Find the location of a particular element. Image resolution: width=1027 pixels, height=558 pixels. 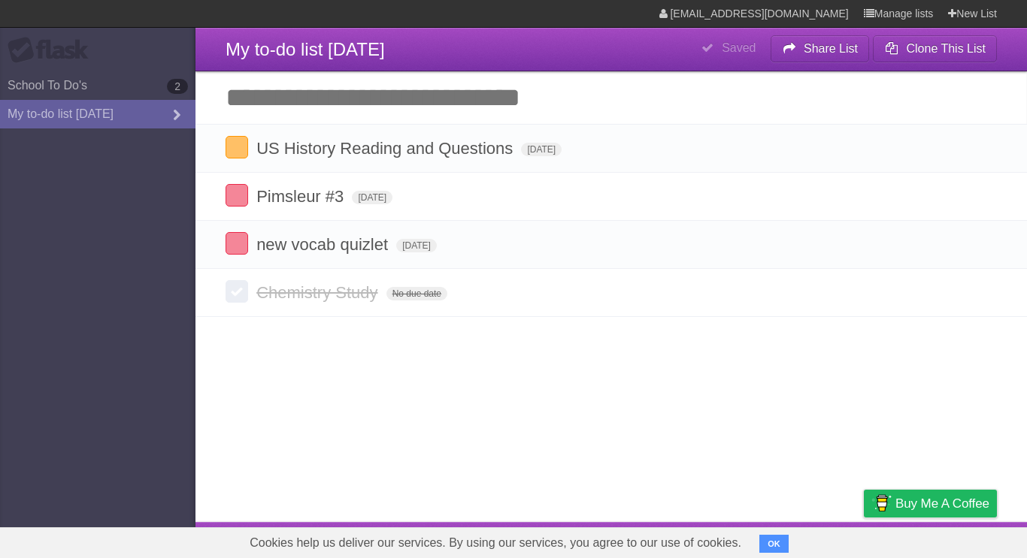

span: Pimsleur #3 is located at coordinates (301, 196).